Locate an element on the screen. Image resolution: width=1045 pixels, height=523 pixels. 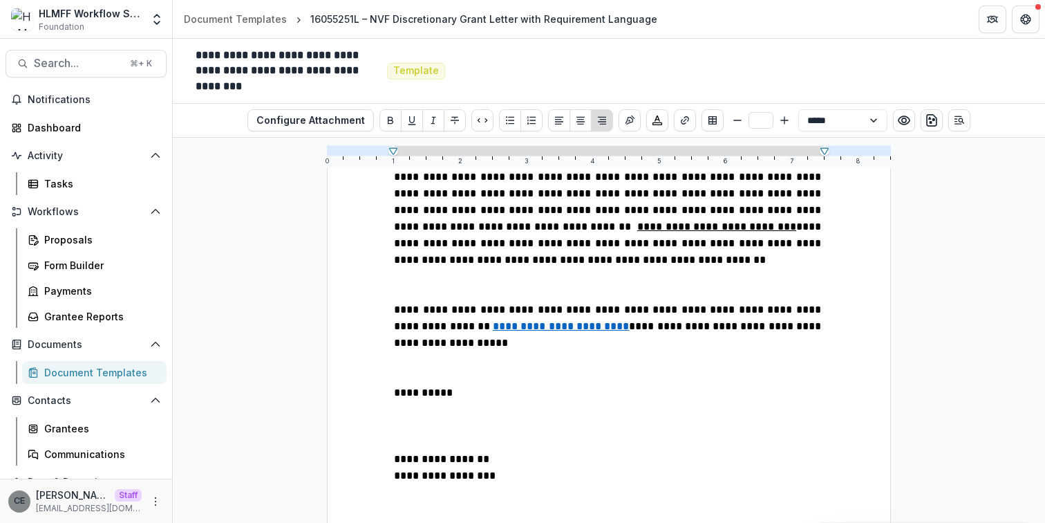
div: Form Builder is located at coordinates (100, 265).